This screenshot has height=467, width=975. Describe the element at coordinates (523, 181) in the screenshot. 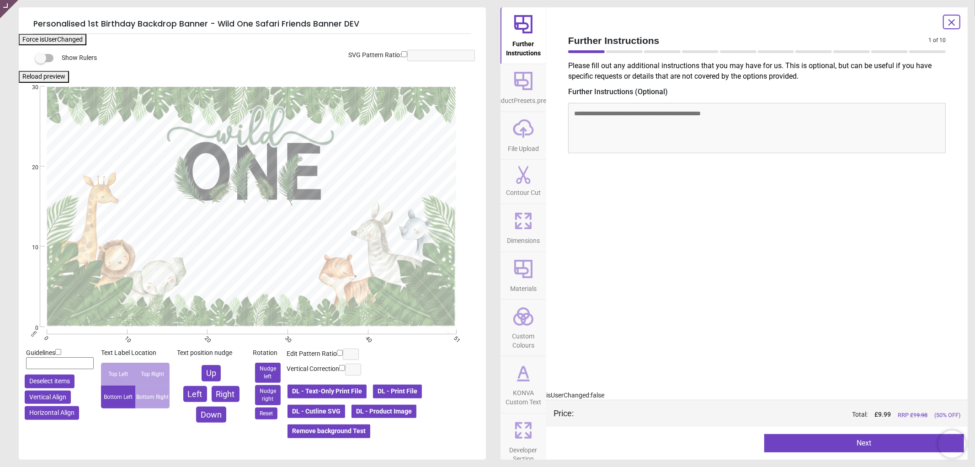

I see `button: Contour Cut` at that location.